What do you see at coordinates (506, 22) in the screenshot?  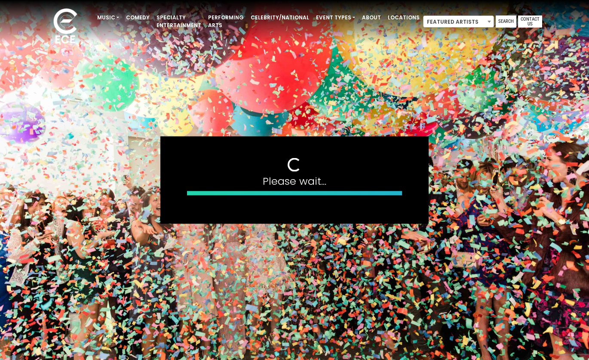 I see `a: Search` at bounding box center [506, 22].